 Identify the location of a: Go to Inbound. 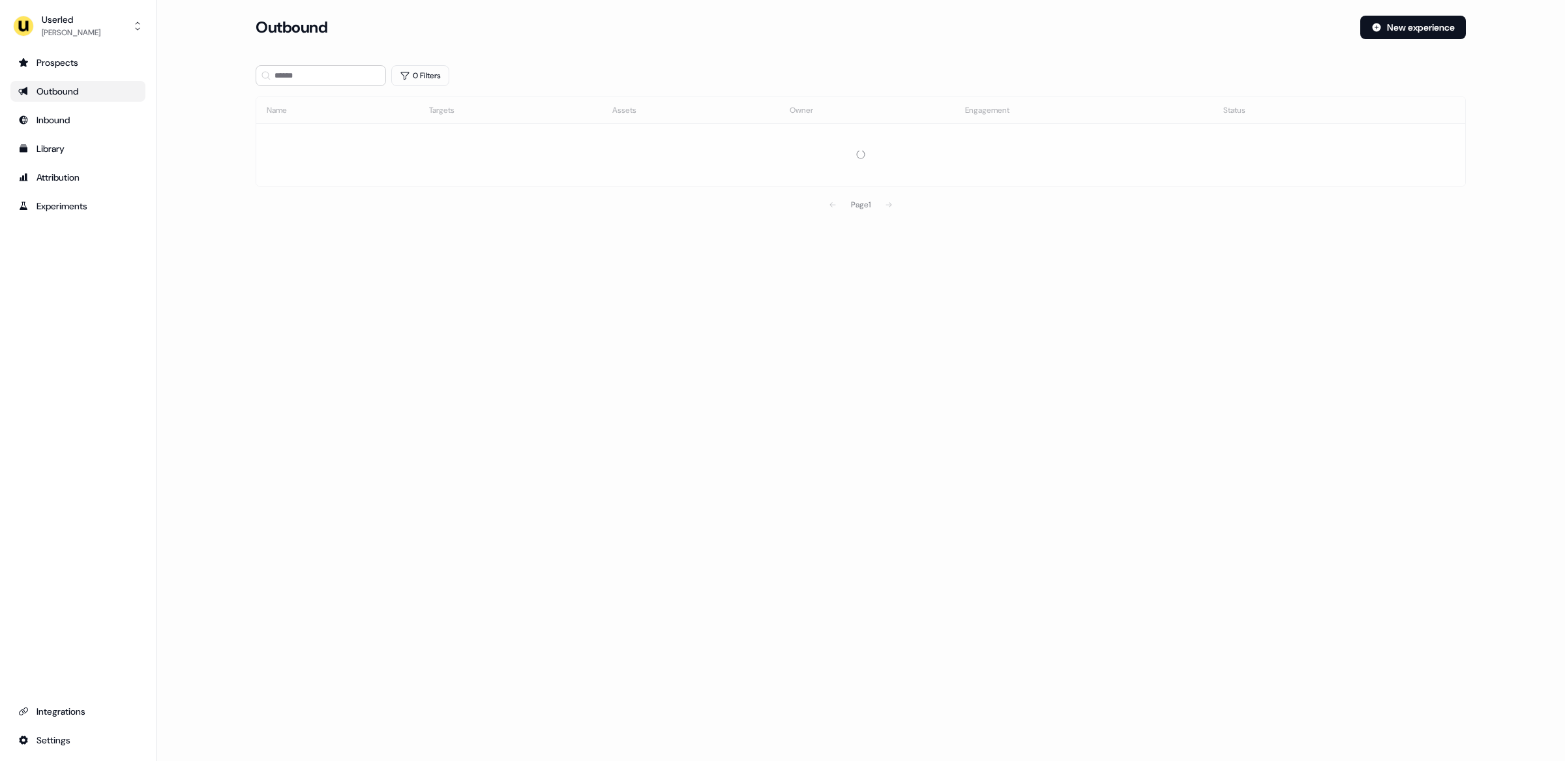
(78, 120).